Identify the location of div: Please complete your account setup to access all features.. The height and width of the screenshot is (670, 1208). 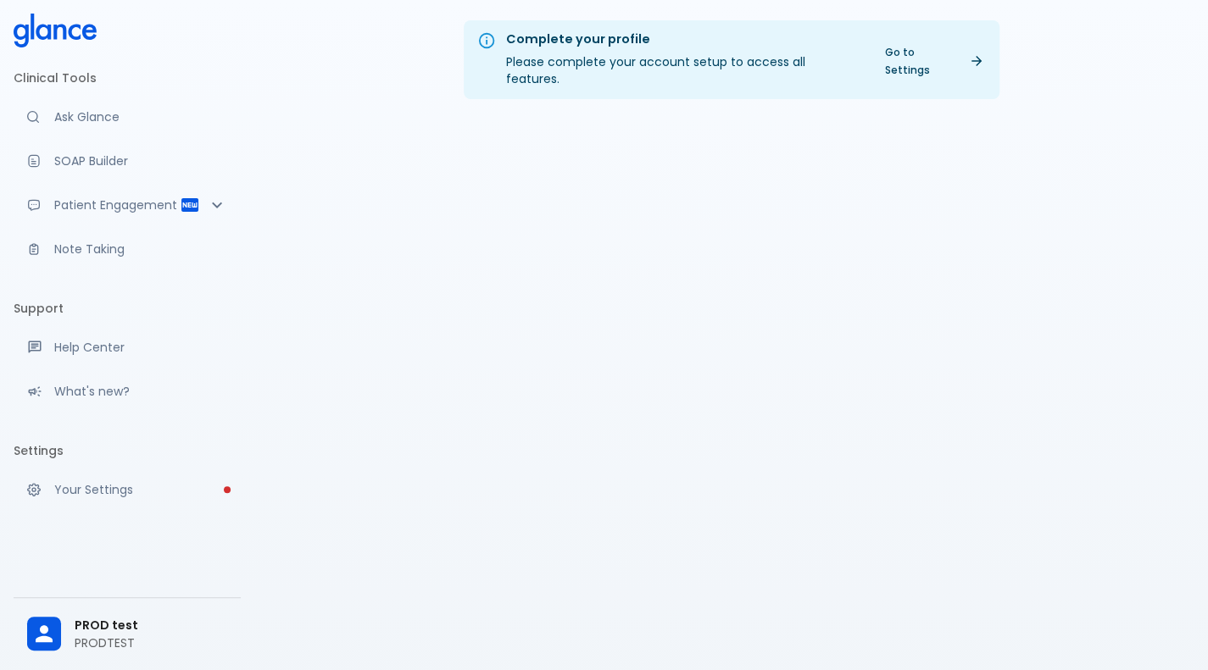
(683, 59).